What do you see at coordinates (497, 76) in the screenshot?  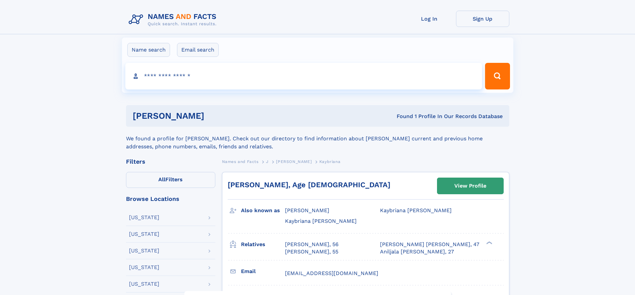 I see `button: Search Button` at bounding box center [497, 76].